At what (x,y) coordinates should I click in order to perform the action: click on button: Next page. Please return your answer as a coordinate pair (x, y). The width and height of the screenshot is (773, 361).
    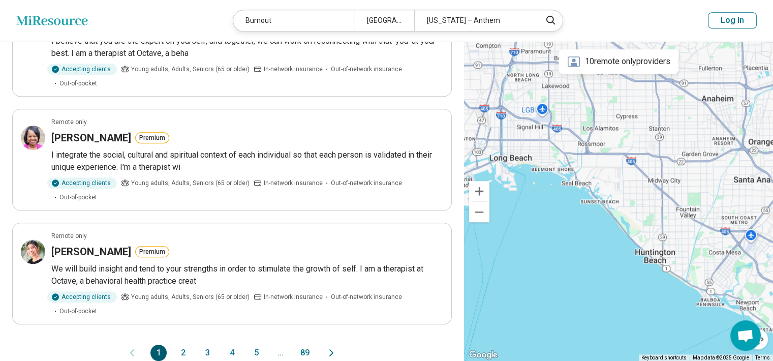
    Looking at the image, I should click on (331, 353).